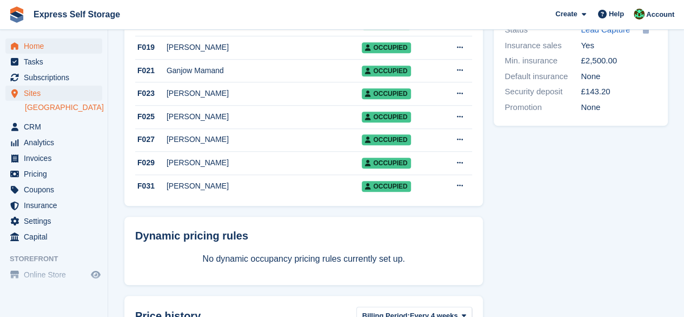 The height and width of the screenshot is (317, 684). Describe the element at coordinates (151, 186) in the screenshot. I see `div: F031` at that location.